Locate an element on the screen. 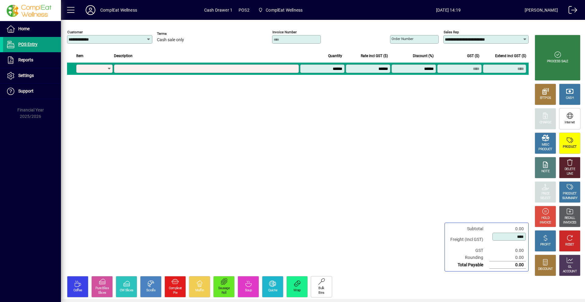 The height and width of the screenshot is (302, 585). div: INVOICE is located at coordinates (545, 222).